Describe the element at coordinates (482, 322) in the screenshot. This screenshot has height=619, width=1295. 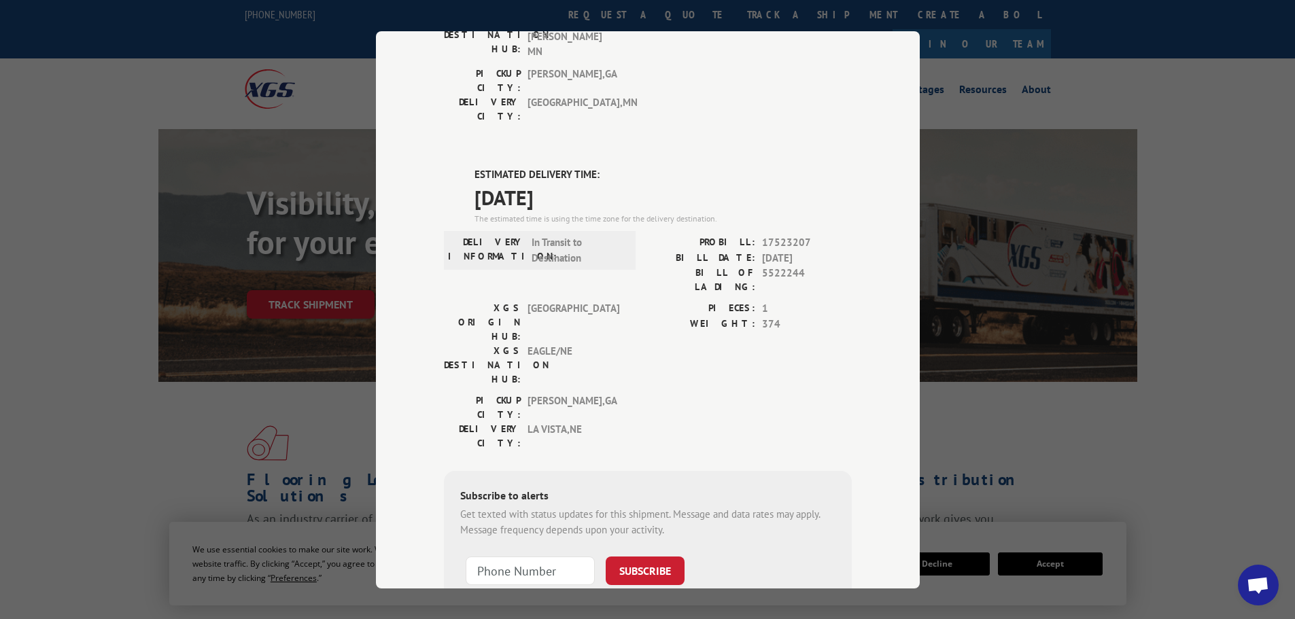
I see `label: XGS ORIGIN HUB:` at that location.